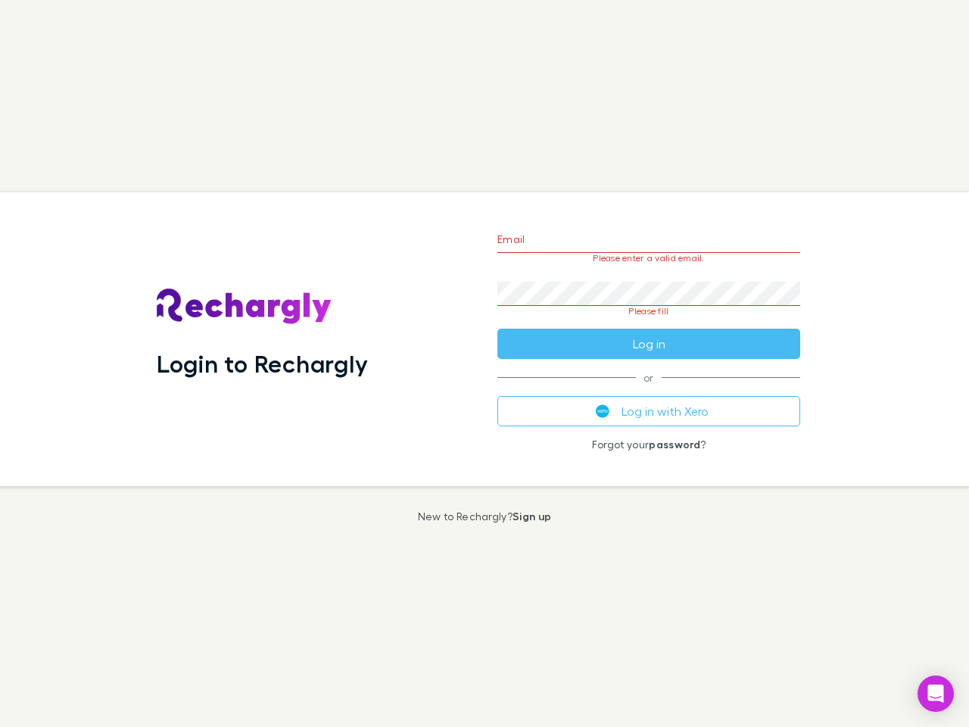 The height and width of the screenshot is (727, 969). I want to click on p: Forgot your ?, so click(649, 444).